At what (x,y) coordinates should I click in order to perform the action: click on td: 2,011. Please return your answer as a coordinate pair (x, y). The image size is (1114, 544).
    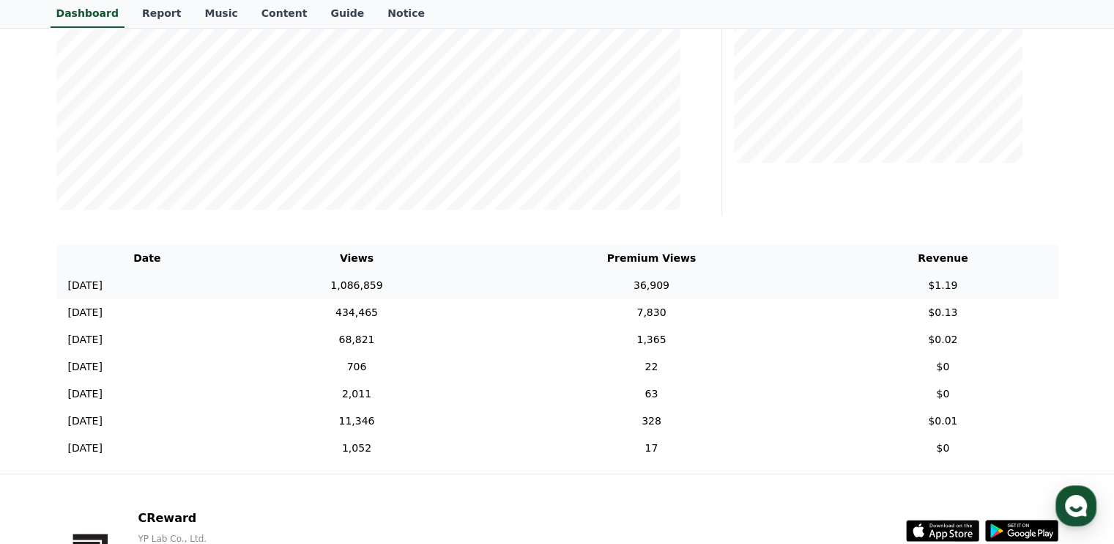
    Looking at the image, I should click on (357, 393).